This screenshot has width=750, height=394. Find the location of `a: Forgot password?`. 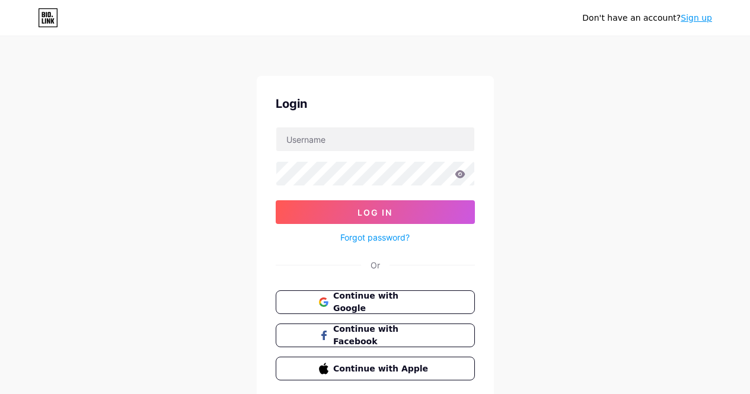

a: Forgot password? is located at coordinates (375, 237).